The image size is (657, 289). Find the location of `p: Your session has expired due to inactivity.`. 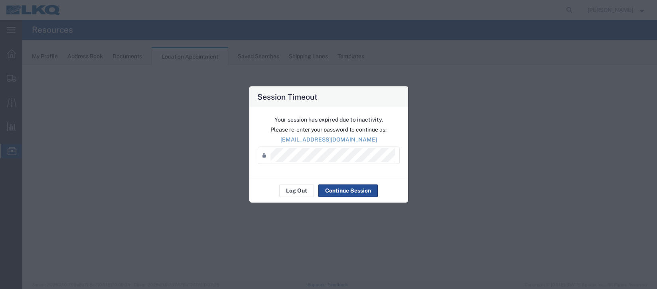

p: Your session has expired due to inactivity. is located at coordinates (329, 119).